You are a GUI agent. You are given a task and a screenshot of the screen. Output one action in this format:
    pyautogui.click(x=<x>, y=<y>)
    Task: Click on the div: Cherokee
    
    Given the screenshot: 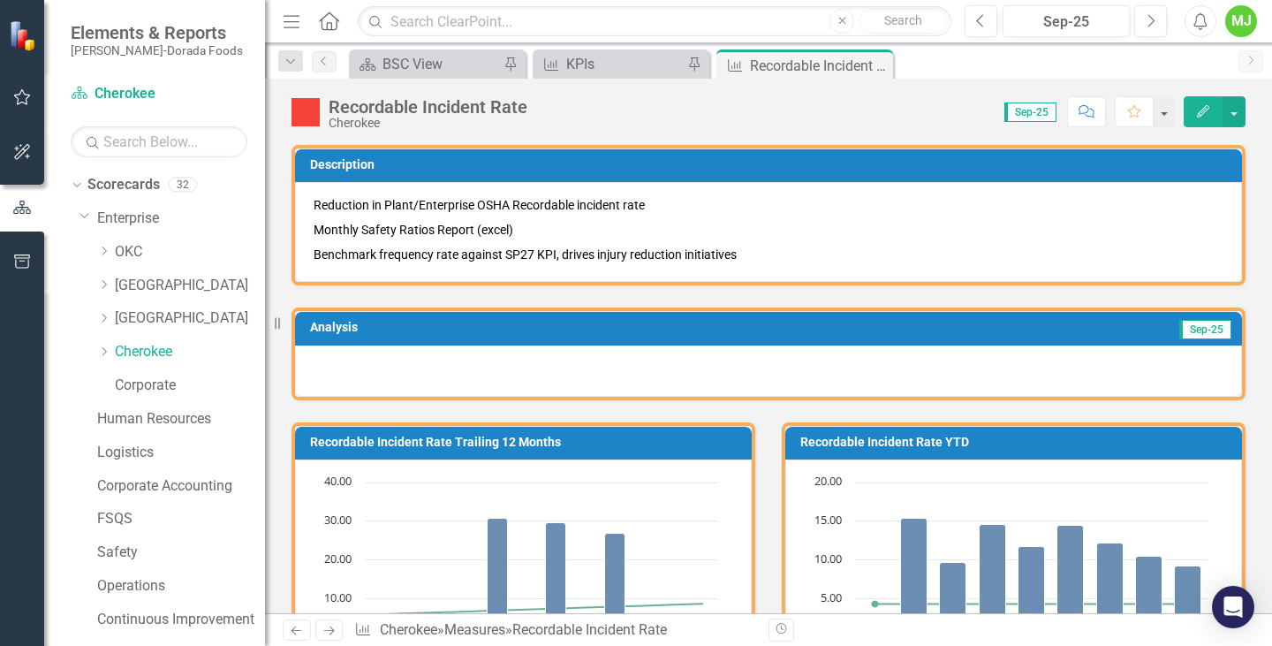 What is the action you would take?
    pyautogui.click(x=428, y=123)
    